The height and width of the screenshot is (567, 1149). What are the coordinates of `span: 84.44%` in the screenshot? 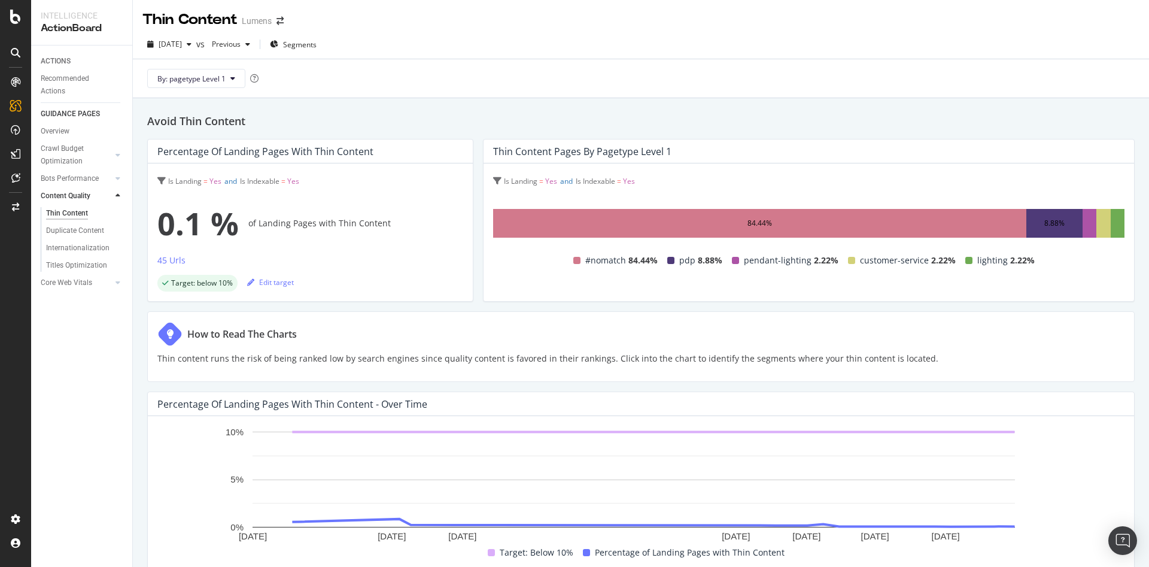 It's located at (643, 260).